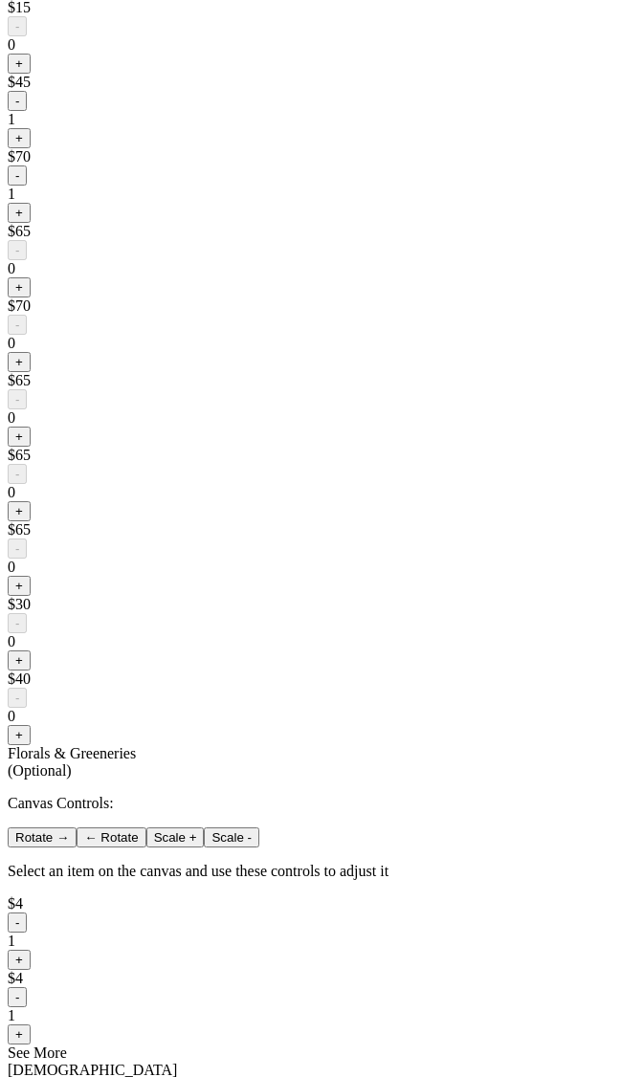  I want to click on button: Scale +, so click(175, 837).